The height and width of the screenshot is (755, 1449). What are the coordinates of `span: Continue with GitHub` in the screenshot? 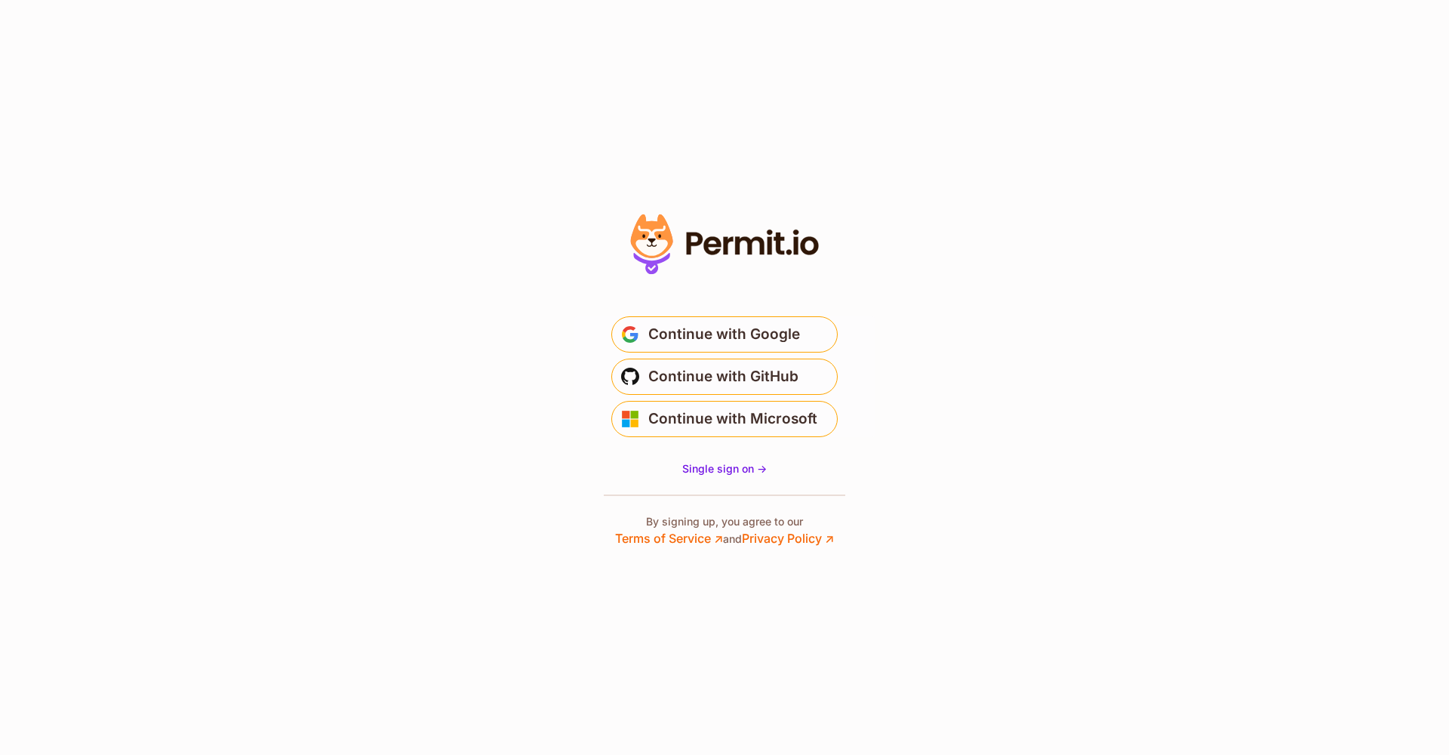 It's located at (723, 377).